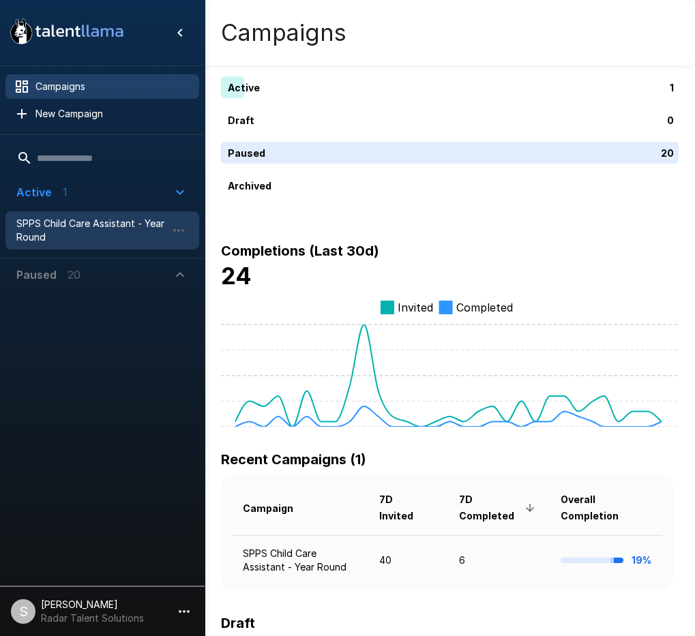 This screenshot has height=636, width=695. I want to click on b: 19%, so click(641, 560).